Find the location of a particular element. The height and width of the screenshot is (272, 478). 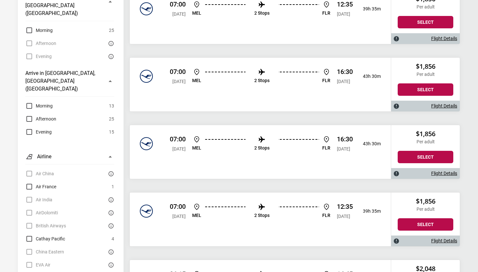

button: Airline is located at coordinates (70, 156).